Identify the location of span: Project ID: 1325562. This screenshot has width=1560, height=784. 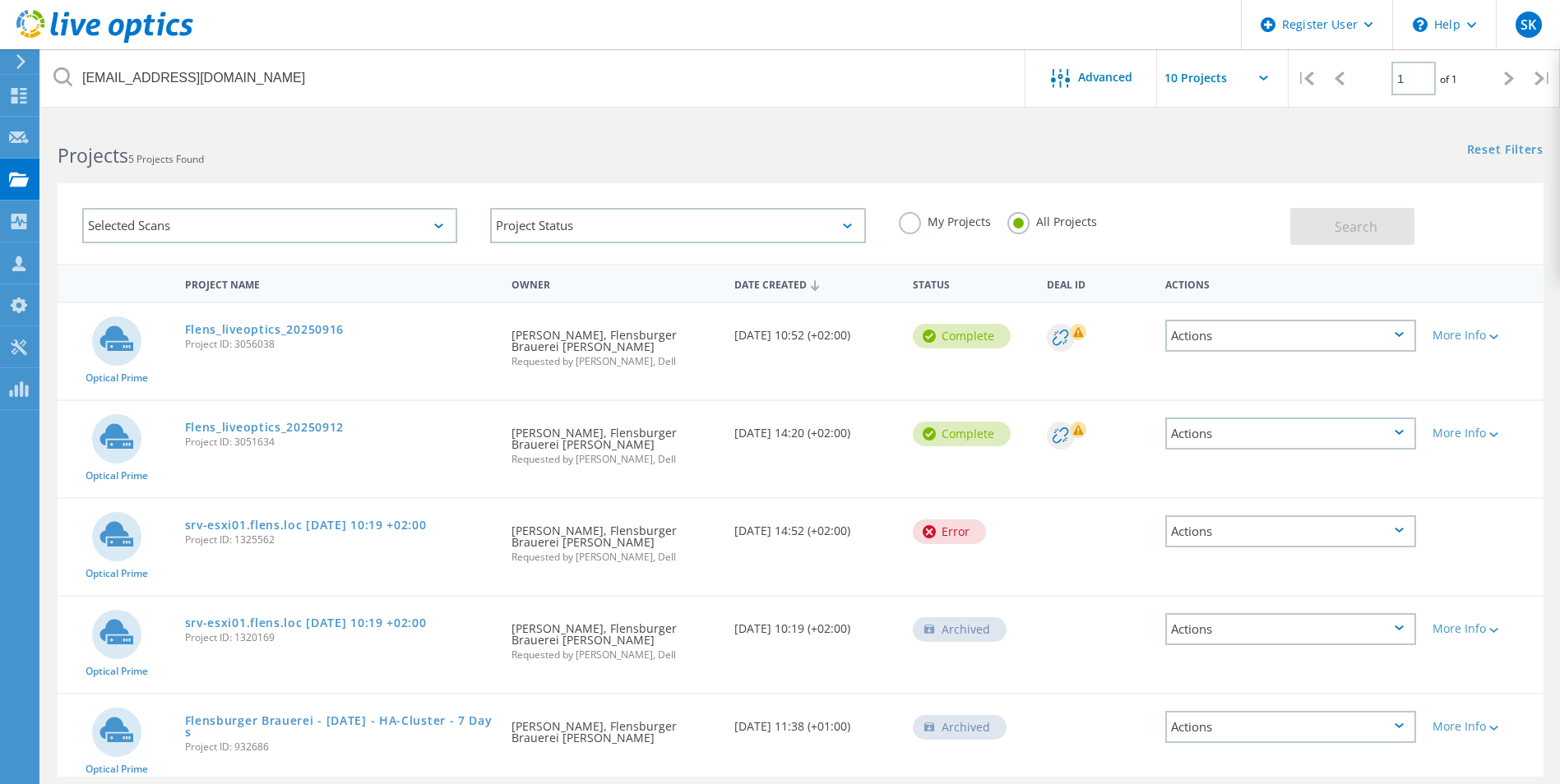
(340, 540).